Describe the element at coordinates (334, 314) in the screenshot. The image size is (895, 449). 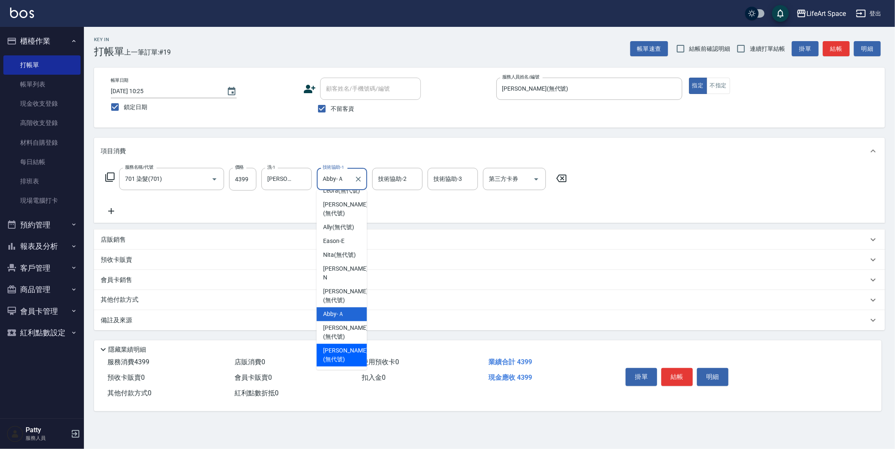
I see `span: Abby -Ａ` at that location.